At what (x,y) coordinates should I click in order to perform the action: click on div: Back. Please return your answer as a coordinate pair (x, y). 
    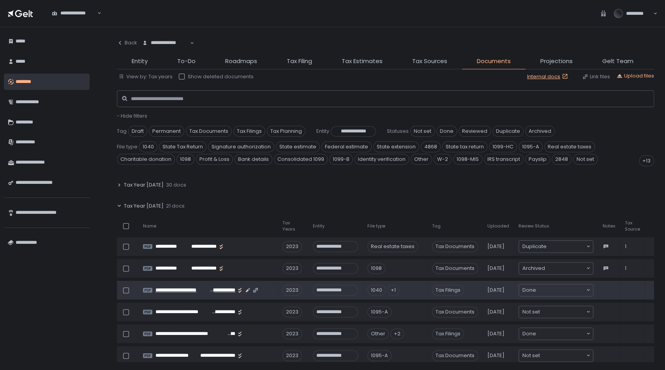
    Looking at the image, I should click on (127, 43).